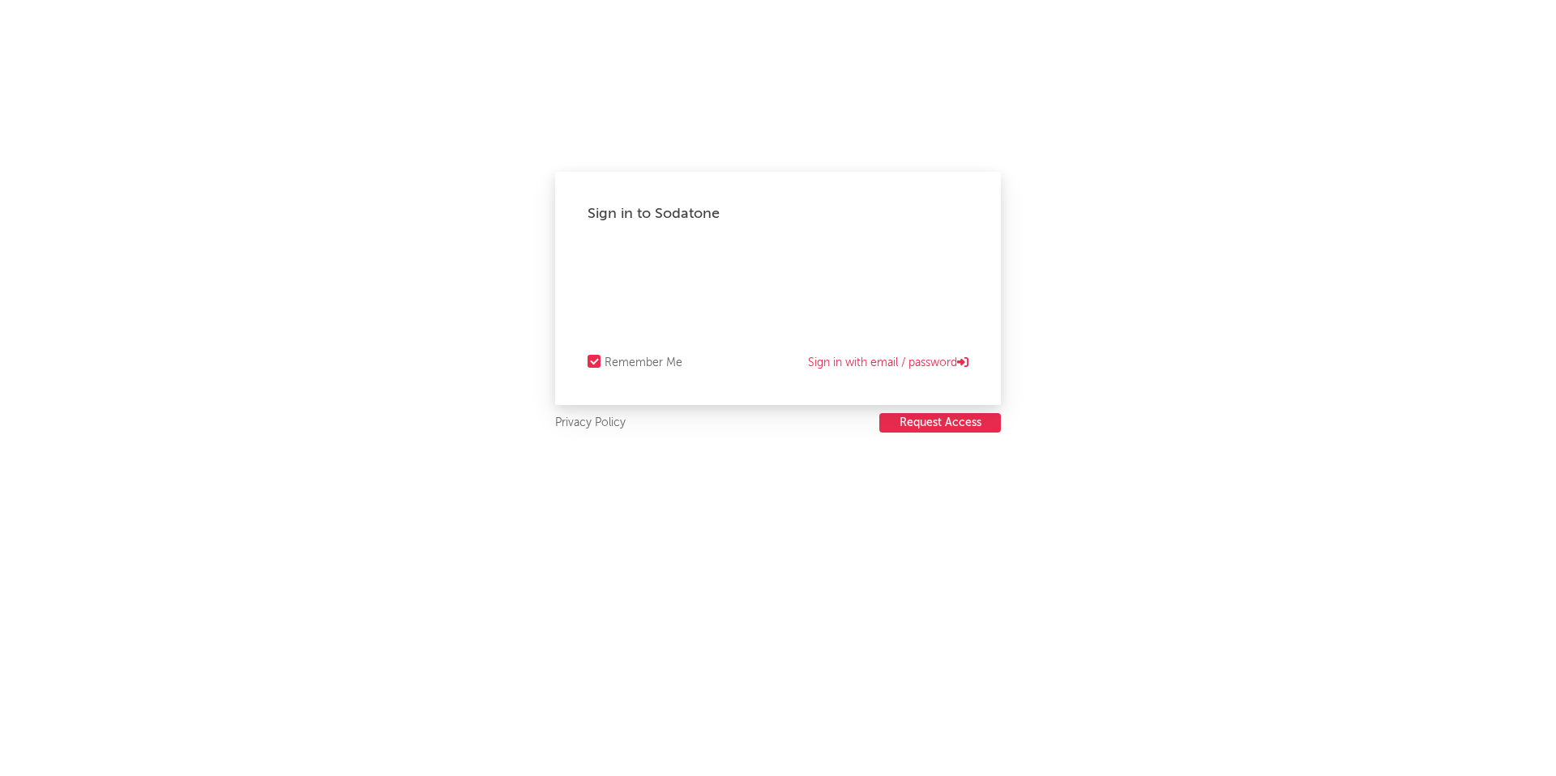 The image size is (1556, 776). I want to click on a: Request Access, so click(940, 423).